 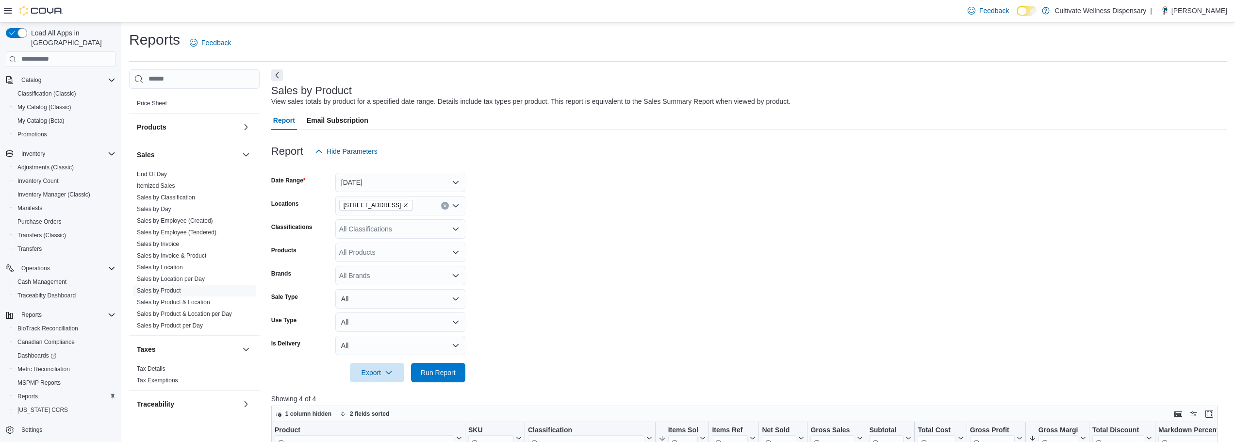 What do you see at coordinates (312, 91) in the screenshot?
I see `h3: Sales by Product` at bounding box center [312, 91].